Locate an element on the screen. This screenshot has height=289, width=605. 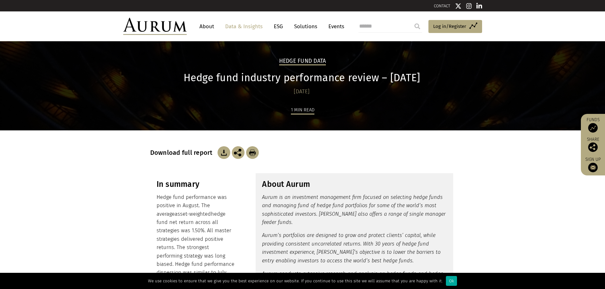
span: asset-weighted is located at coordinates (193, 214).